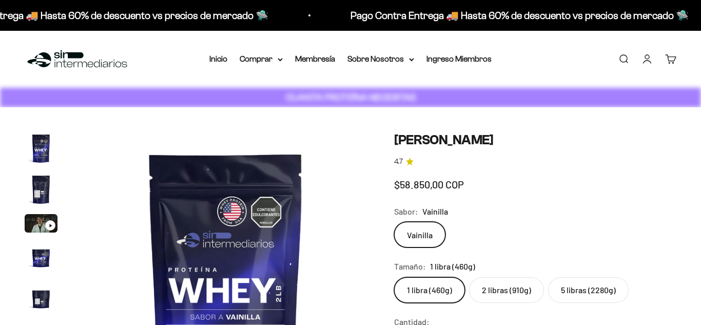 The height and width of the screenshot is (325, 701). I want to click on button: Ir al artículo 3, so click(41, 225).